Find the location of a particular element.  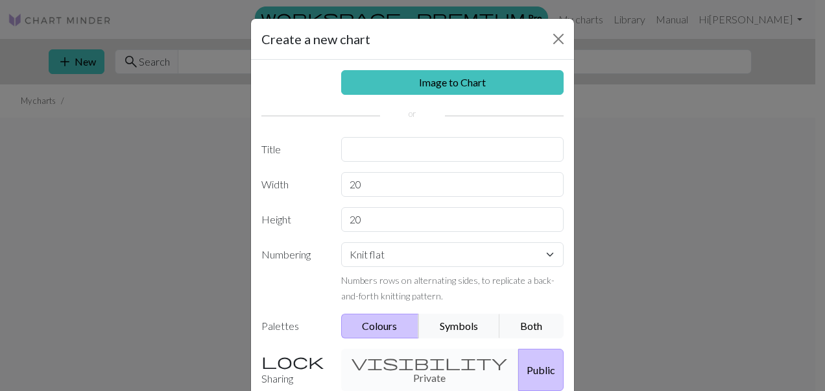

small: Numbers rows on alternating sides, to replicate a back-and-forth knitting pattern. is located at coordinates (448, 287).